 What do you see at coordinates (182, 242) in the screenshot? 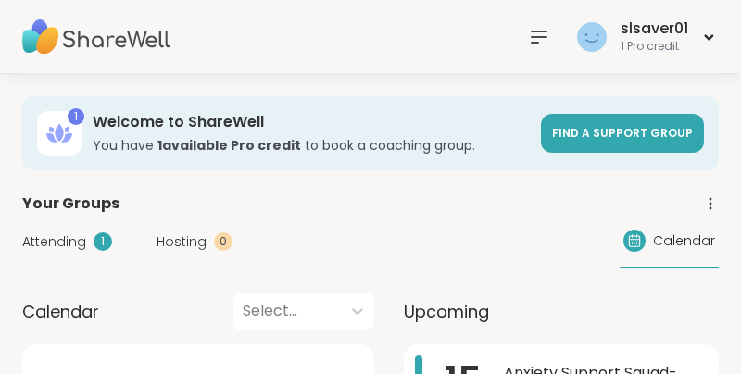
I see `span: Hosting` at bounding box center [182, 242].